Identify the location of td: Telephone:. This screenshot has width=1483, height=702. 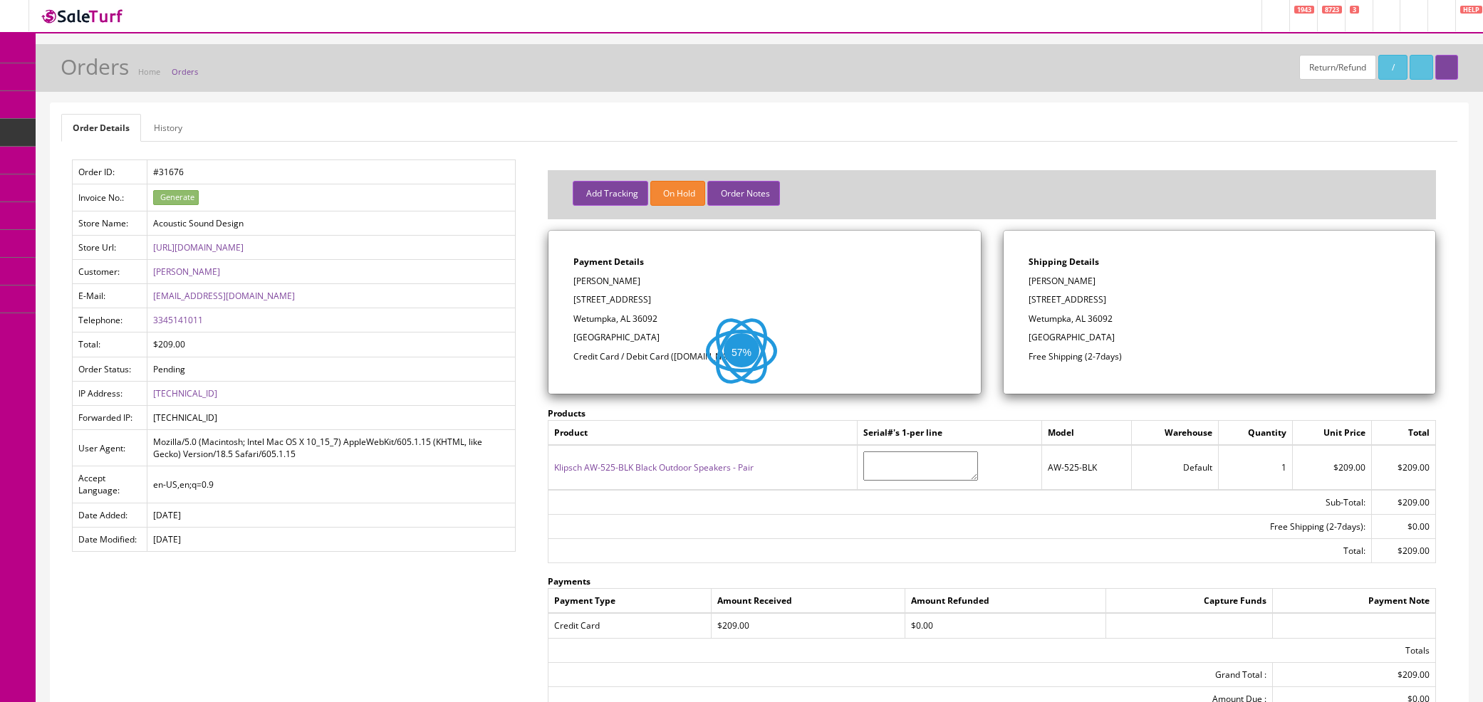
(110, 320).